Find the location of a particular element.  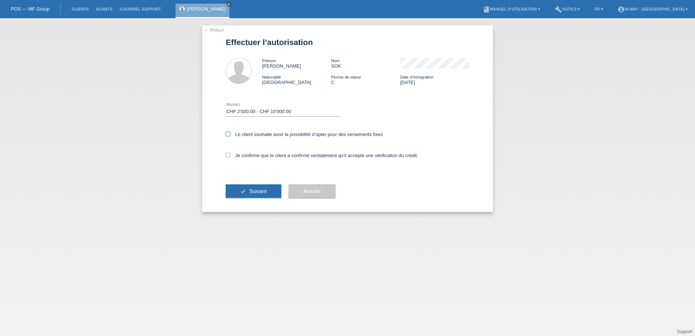

a: close is located at coordinates (229, 4).